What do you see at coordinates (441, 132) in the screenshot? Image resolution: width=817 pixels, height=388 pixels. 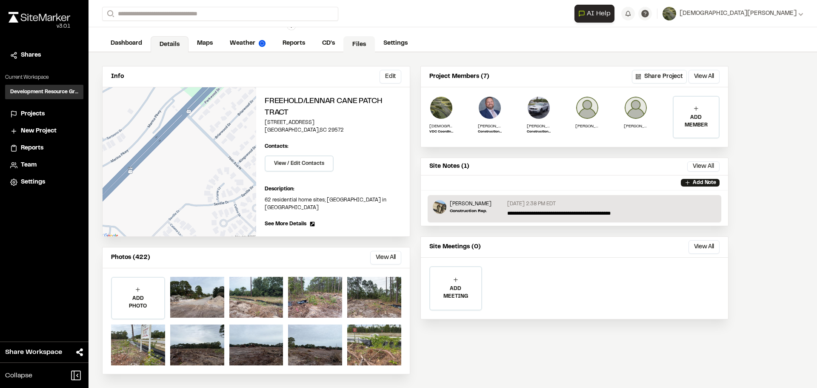 I see `p: VDC Coordinator/Civil Designer III` at bounding box center [441, 132].